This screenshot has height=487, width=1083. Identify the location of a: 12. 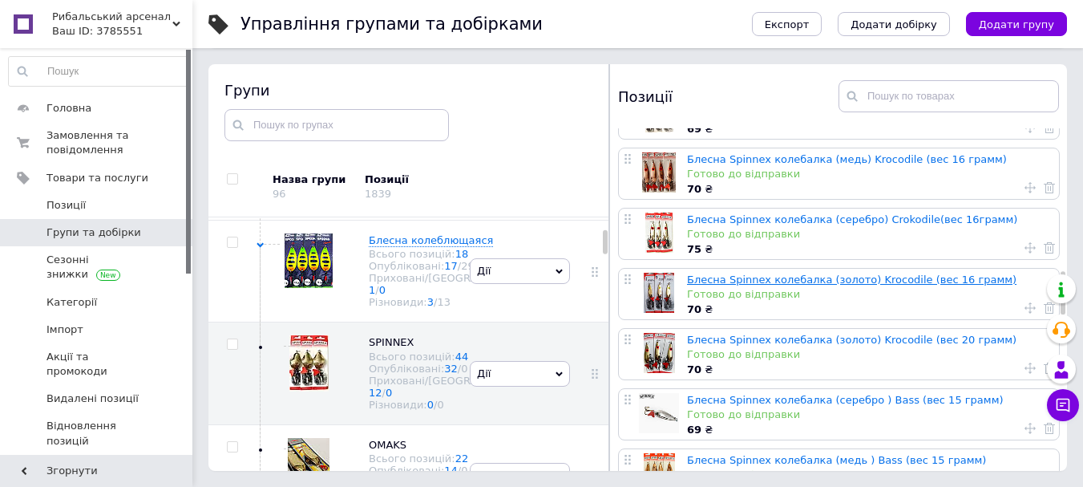
(375, 392).